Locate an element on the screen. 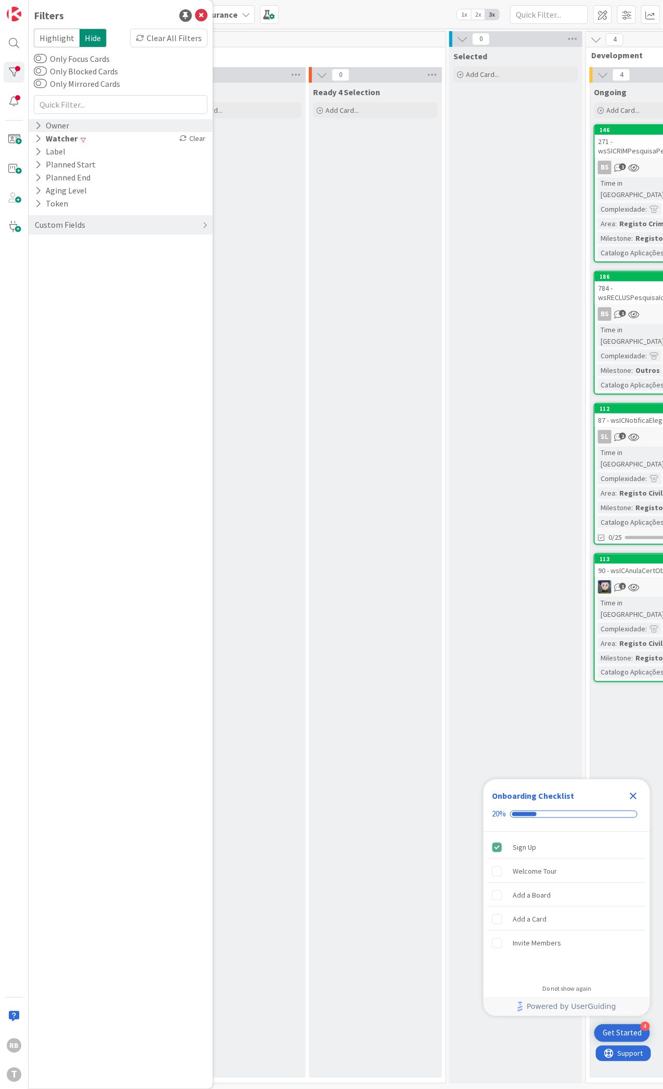 This screenshot has height=1089, width=663. span: 3x is located at coordinates (492, 15).